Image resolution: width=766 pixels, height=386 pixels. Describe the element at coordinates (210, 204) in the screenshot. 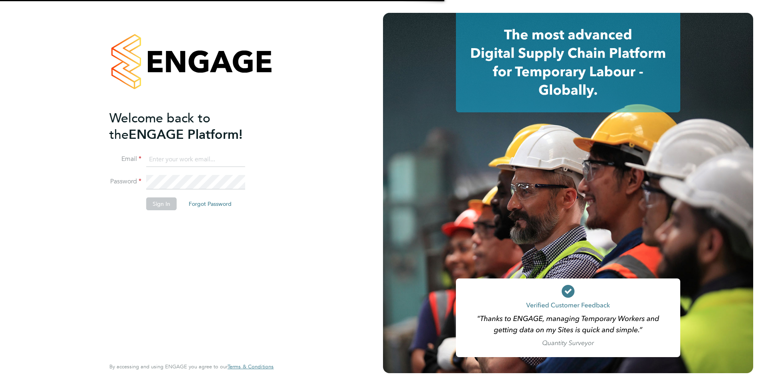

I see `button: Forgot Password` at that location.